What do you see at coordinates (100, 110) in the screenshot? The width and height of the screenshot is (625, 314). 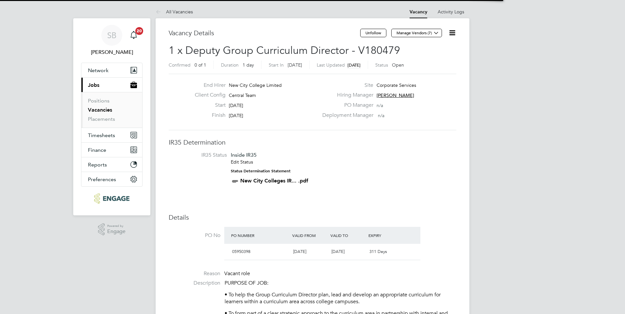 I see `a: Vacancies` at bounding box center [100, 110].